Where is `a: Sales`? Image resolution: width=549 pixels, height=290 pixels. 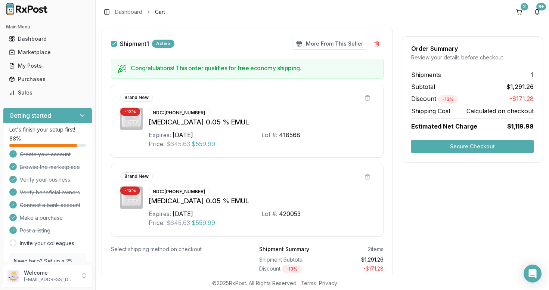 a: Sales is located at coordinates (47, 93).